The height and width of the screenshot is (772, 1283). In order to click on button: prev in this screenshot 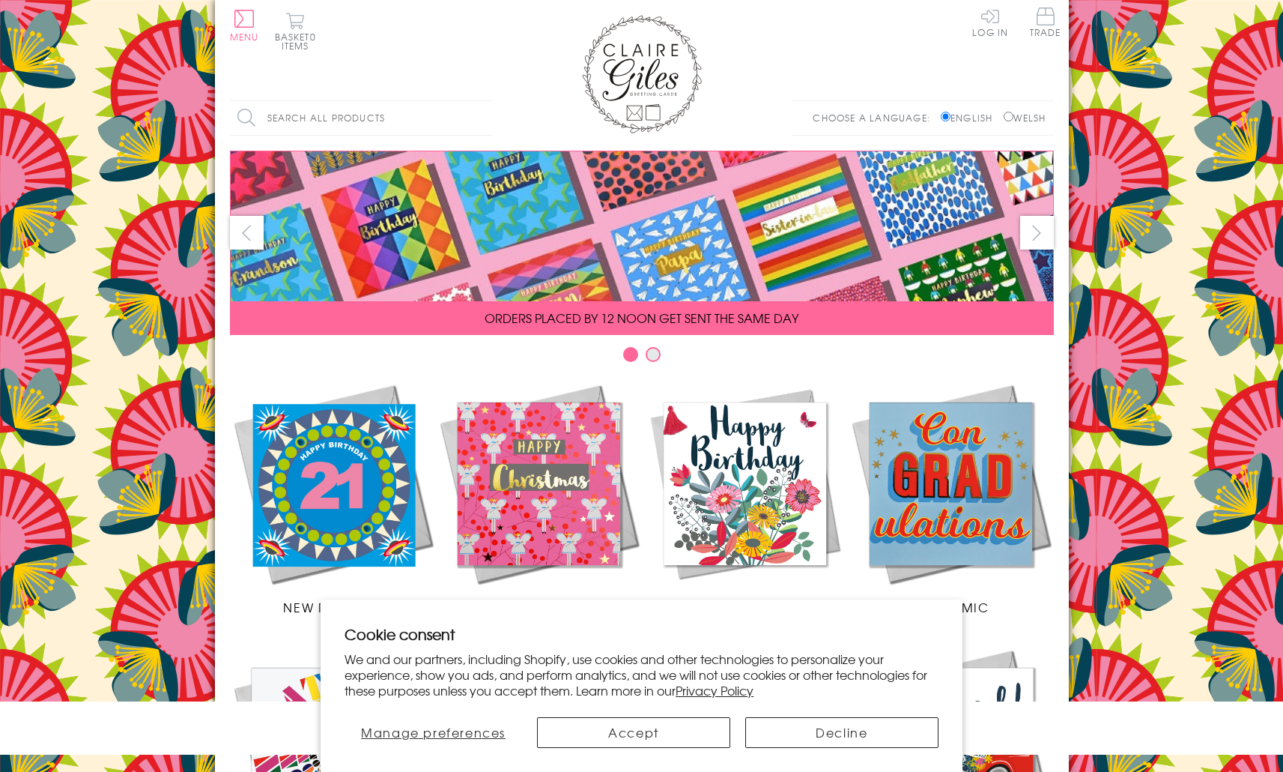, I will do `click(246, 232)`.